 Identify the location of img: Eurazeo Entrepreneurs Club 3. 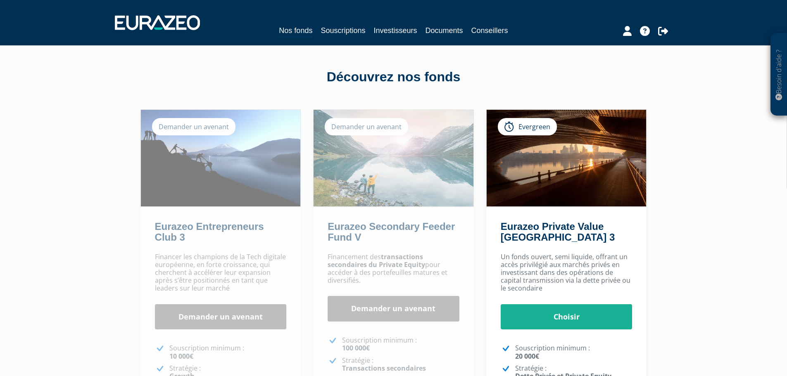
(221, 158).